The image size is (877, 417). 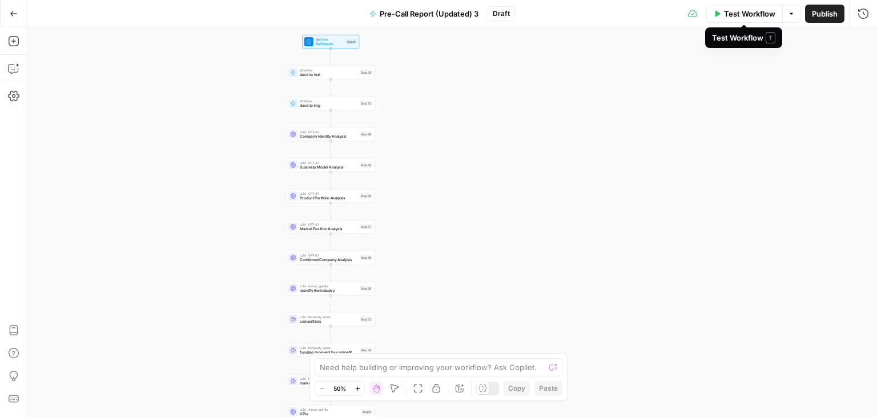 I want to click on span: Market Position Analysis, so click(x=328, y=229).